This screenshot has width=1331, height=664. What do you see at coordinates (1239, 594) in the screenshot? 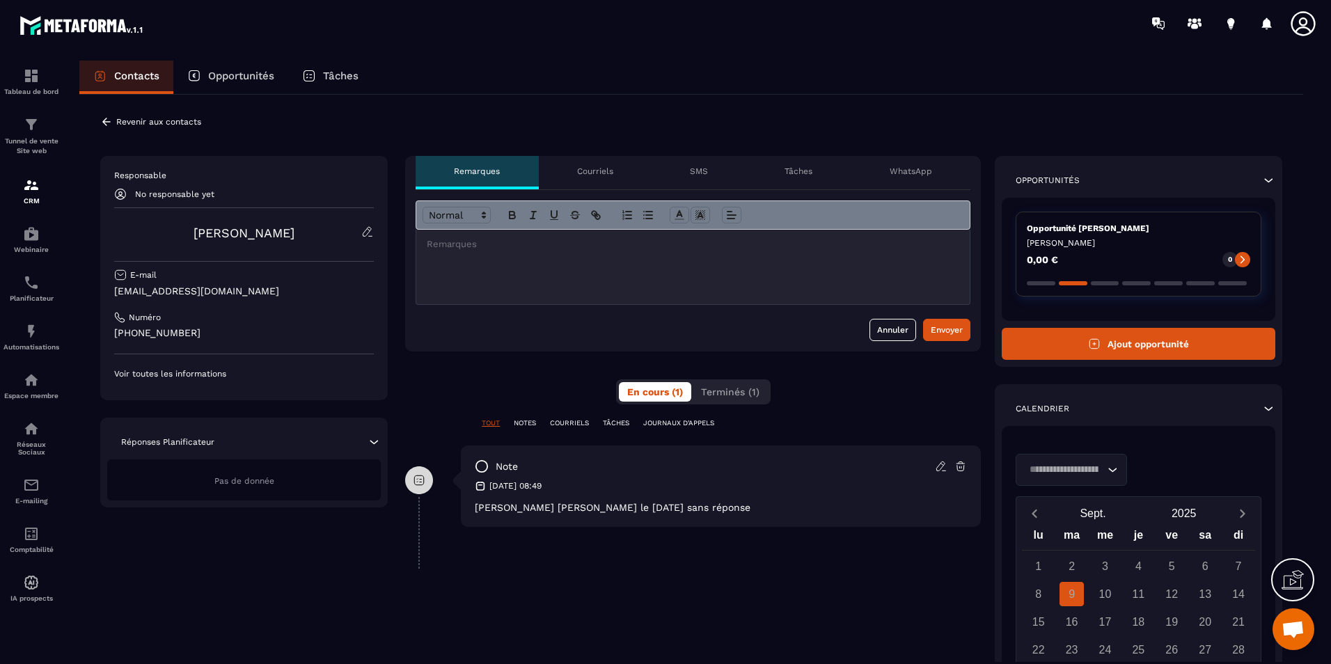
I see `div: 14` at bounding box center [1239, 594].